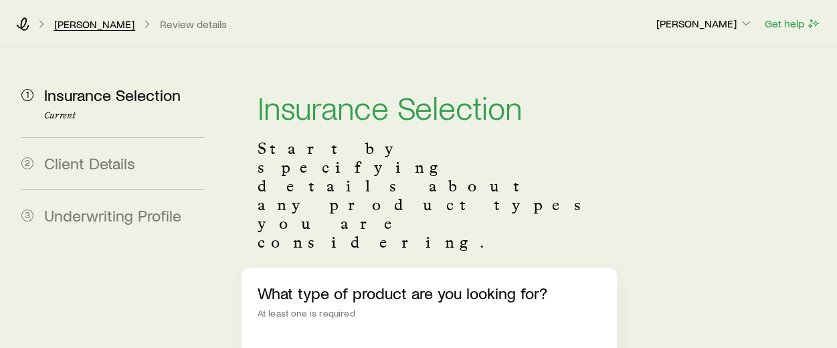 This screenshot has width=837, height=348. What do you see at coordinates (429, 293) in the screenshot?
I see `p: What type of product are you looking for?` at bounding box center [429, 293].